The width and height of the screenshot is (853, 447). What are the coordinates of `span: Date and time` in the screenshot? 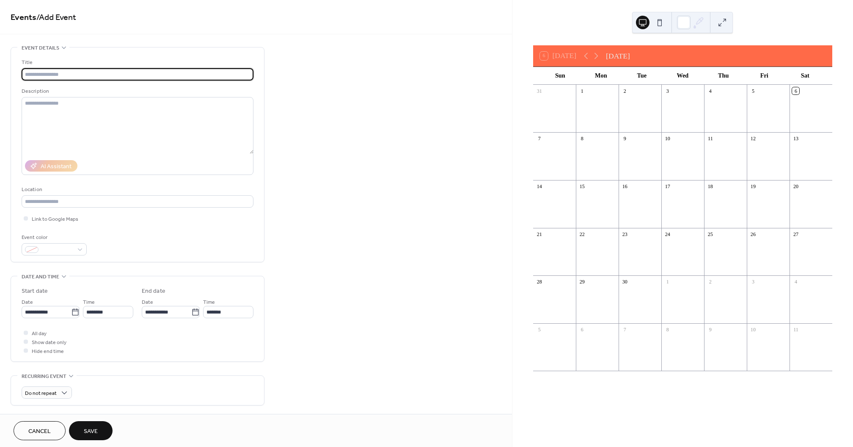 It's located at (40, 276).